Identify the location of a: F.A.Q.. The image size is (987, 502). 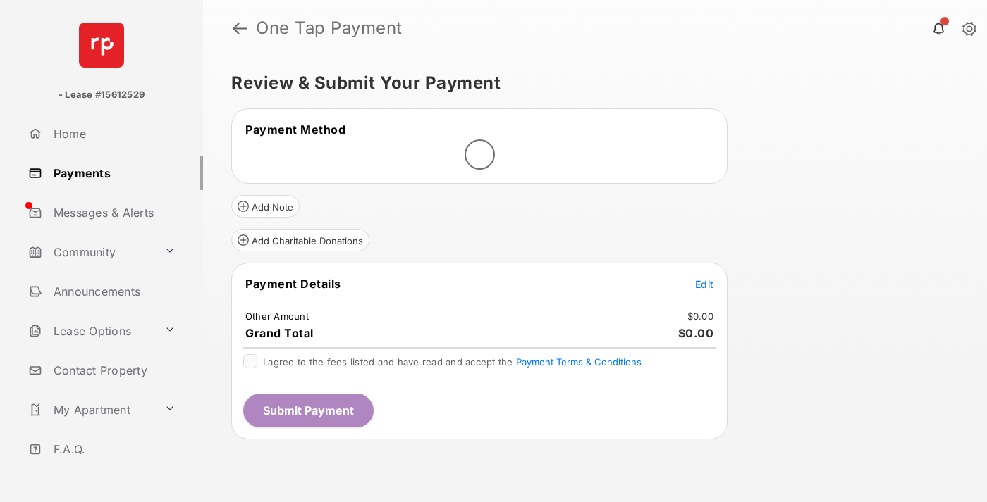
(113, 450).